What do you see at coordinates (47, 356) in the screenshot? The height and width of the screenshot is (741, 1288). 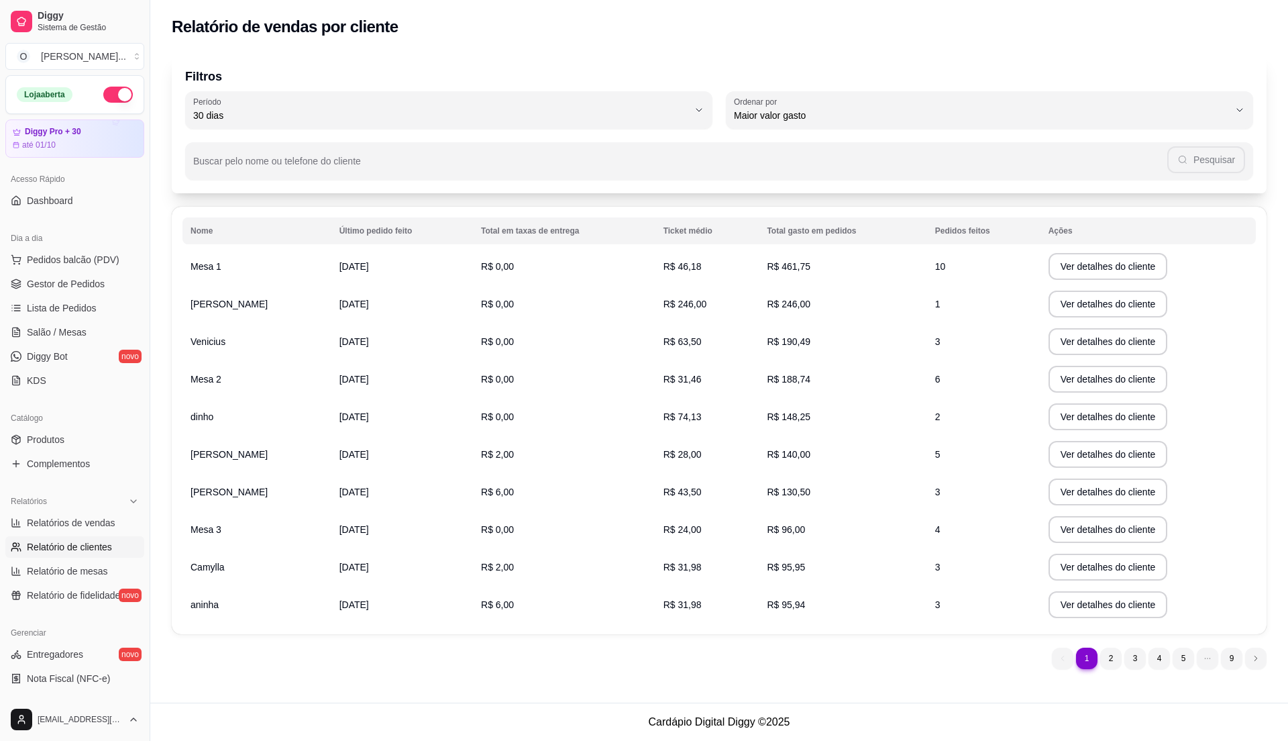 I see `span: Diggy Bot` at bounding box center [47, 356].